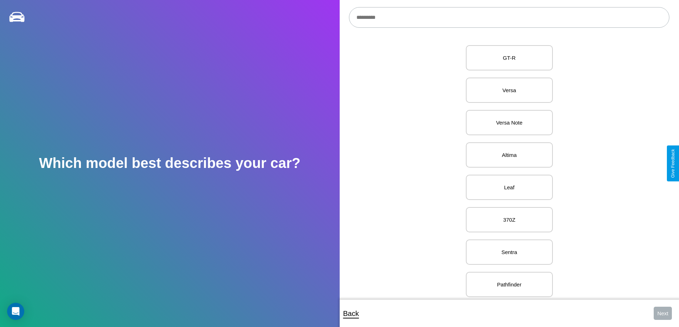 This screenshot has width=679, height=327. I want to click on p: Versa Note, so click(509, 123).